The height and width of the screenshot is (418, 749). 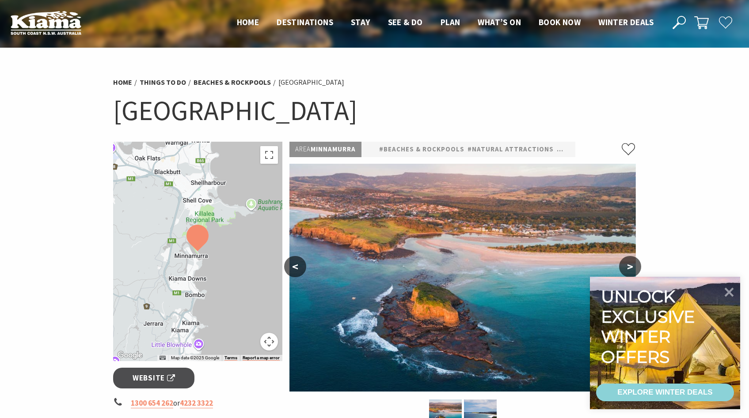 I want to click on span: Home, so click(x=248, y=22).